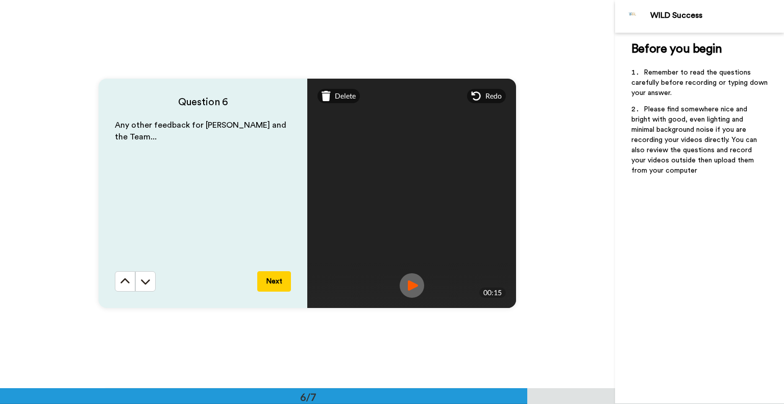  I want to click on span: Delete, so click(345, 96).